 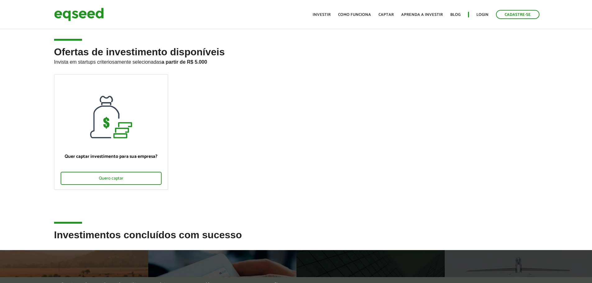 I want to click on div: Quero captar, so click(x=111, y=178).